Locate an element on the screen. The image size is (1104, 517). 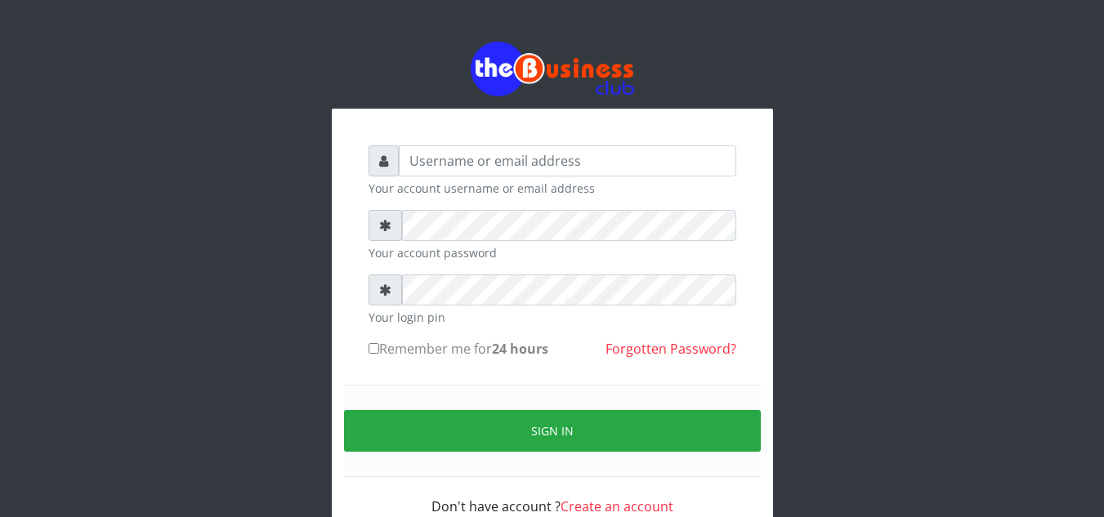
small: Your account username or email address is located at coordinates (552, 188).